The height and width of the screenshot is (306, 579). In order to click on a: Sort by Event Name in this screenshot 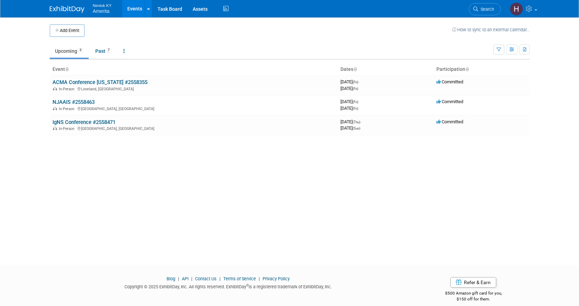, I will do `click(67, 69)`.